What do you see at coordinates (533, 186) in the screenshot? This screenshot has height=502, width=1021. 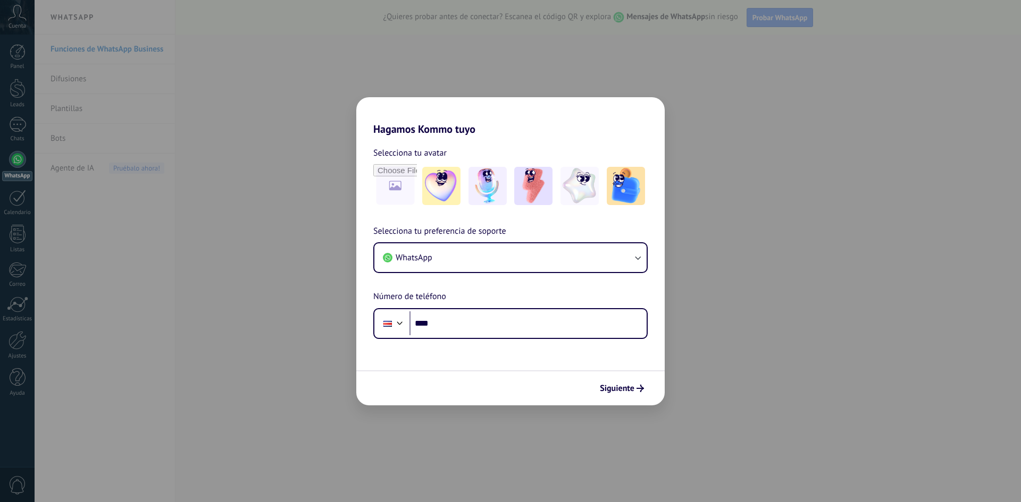 I see `img: -3.jpeg` at bounding box center [533, 186].